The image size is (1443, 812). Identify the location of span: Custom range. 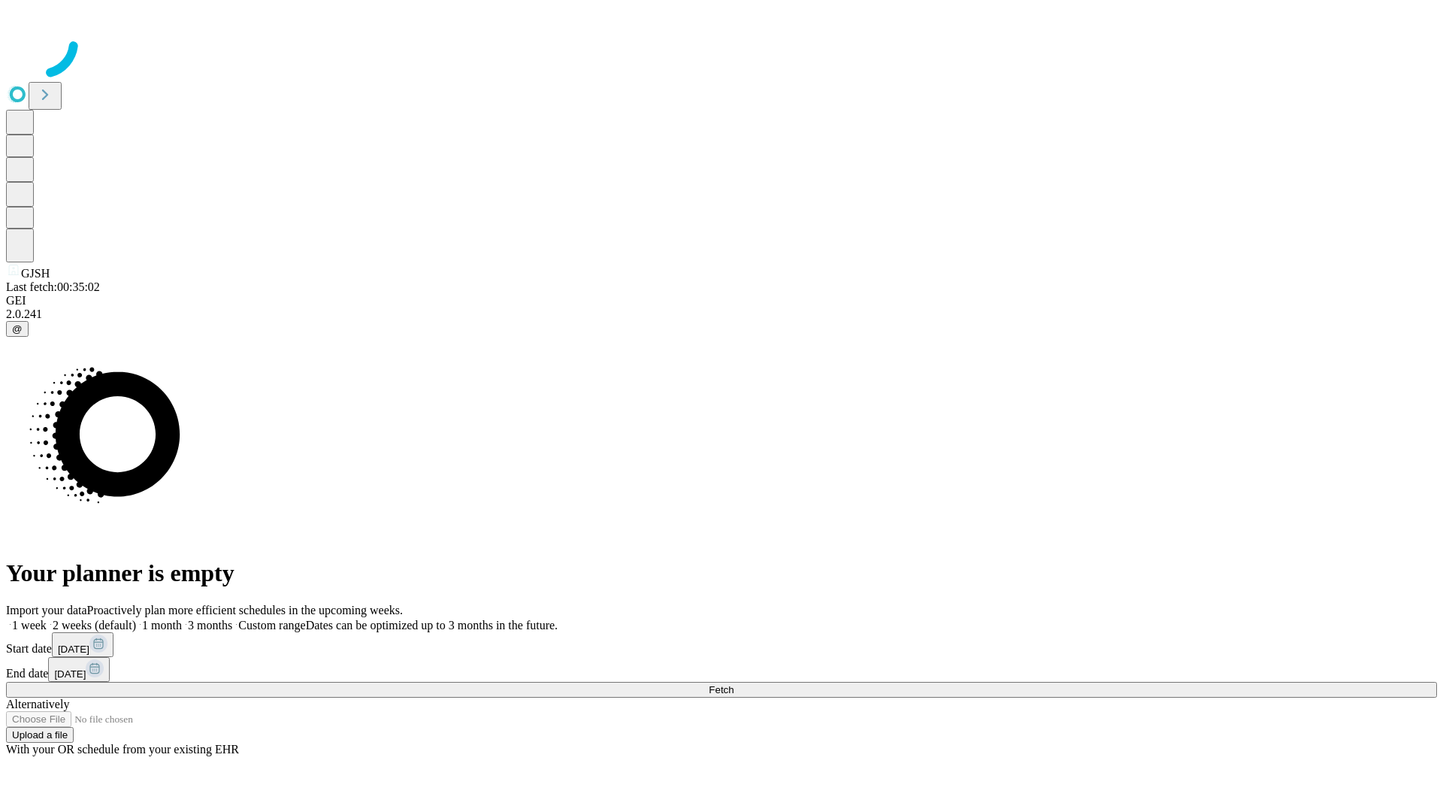
(271, 625).